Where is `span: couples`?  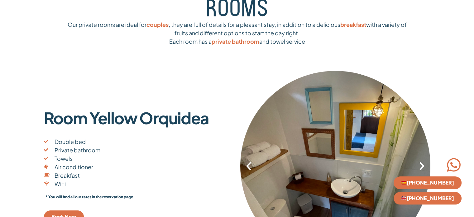 span: couples is located at coordinates (157, 24).